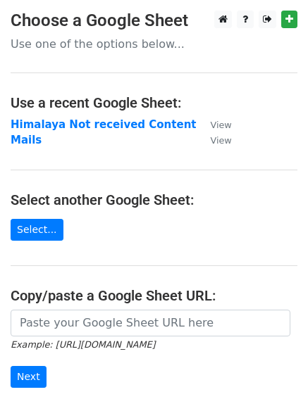 The height and width of the screenshot is (411, 308). What do you see at coordinates (37, 229) in the screenshot?
I see `a: Select...` at bounding box center [37, 229].